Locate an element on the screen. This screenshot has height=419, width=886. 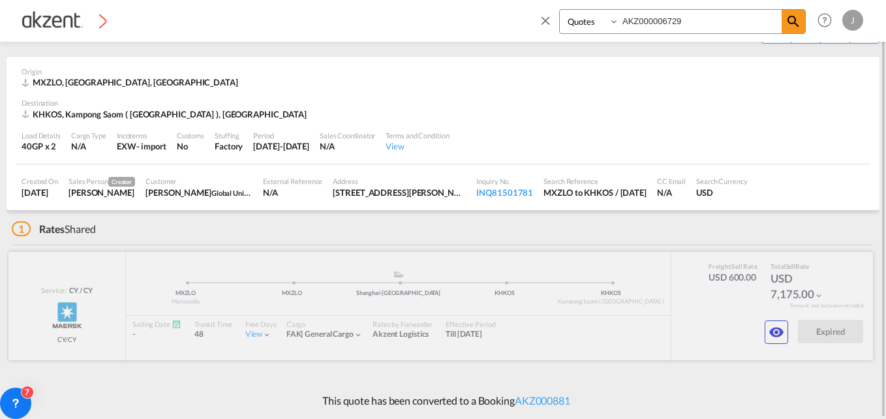
div: Shared is located at coordinates (54, 229).